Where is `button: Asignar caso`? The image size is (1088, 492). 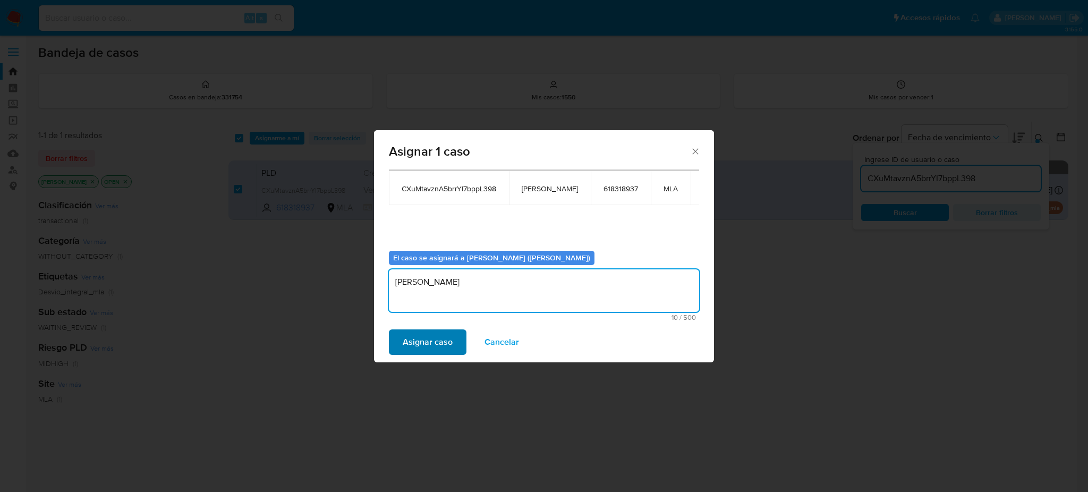
button: Asignar caso is located at coordinates (428, 342).